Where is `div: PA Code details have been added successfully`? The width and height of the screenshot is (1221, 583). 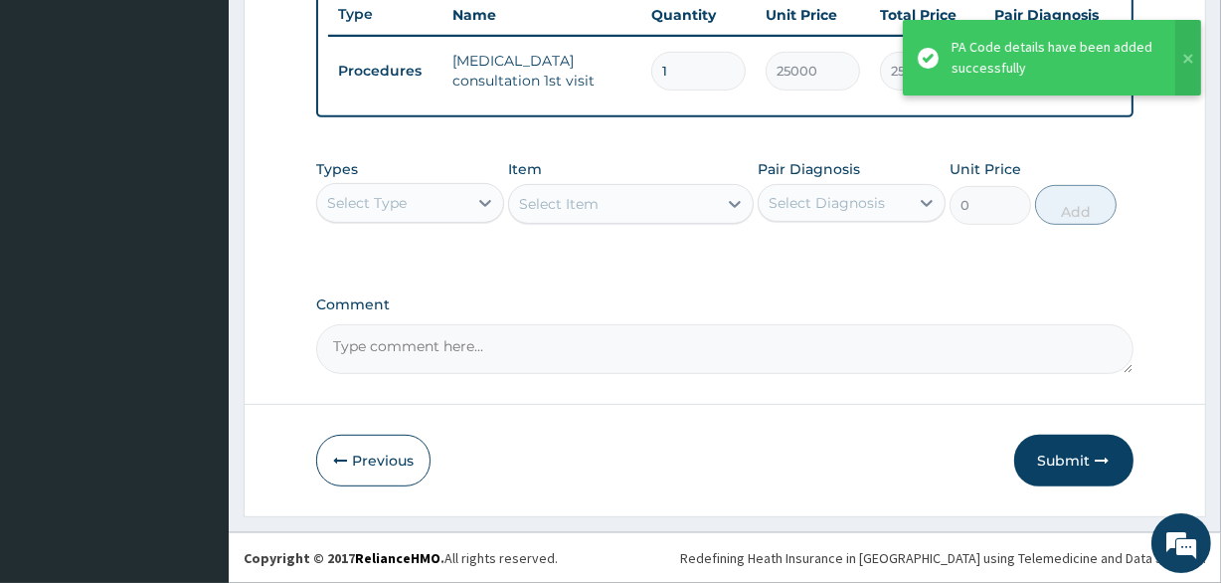
div: PA Code details have been added successfully is located at coordinates (1054, 58).